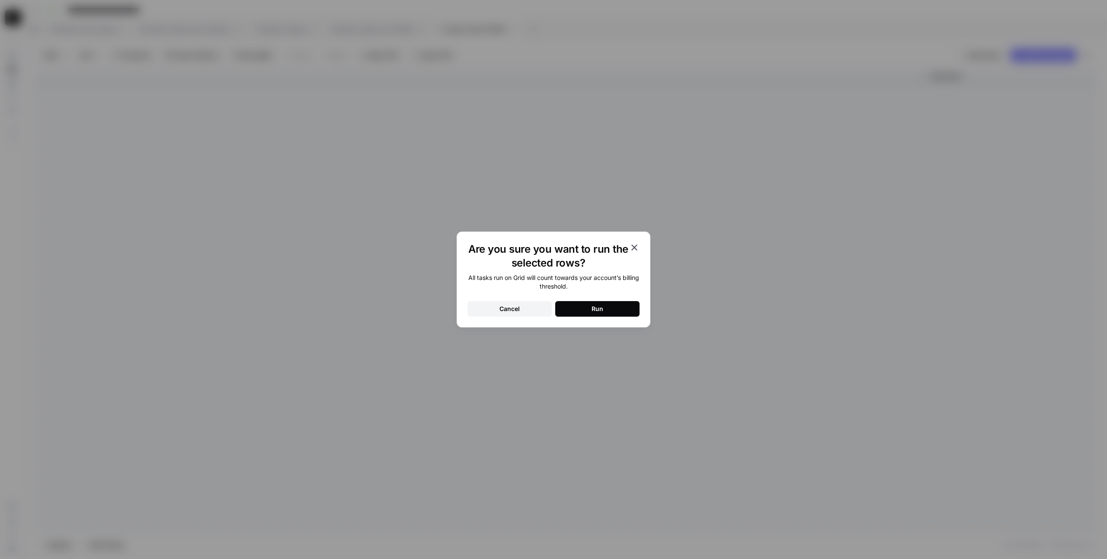 Image resolution: width=1107 pixels, height=559 pixels. I want to click on h1: Are you sure you want to run the selected rows?, so click(548, 256).